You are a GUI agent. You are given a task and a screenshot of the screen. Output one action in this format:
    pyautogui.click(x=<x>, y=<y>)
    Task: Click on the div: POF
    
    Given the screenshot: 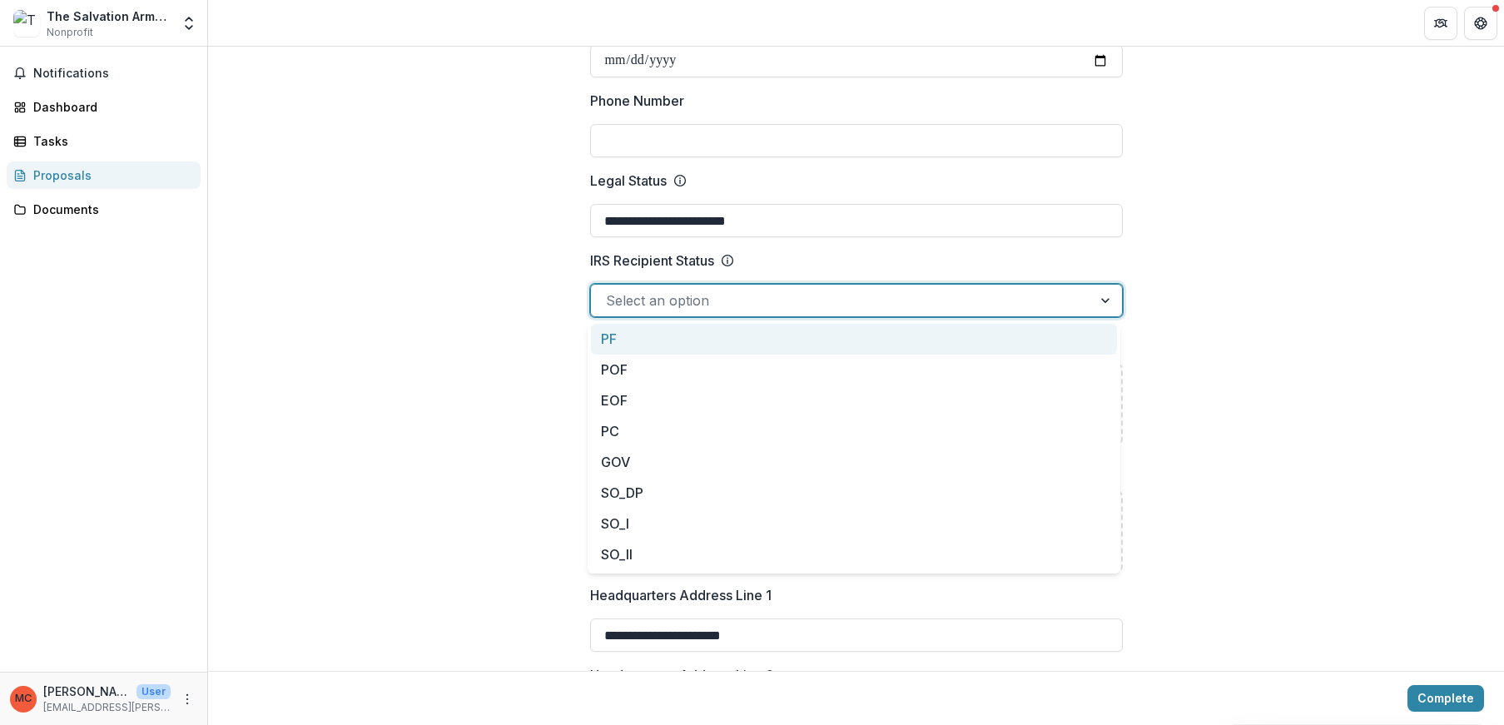 What is the action you would take?
    pyautogui.click(x=854, y=370)
    